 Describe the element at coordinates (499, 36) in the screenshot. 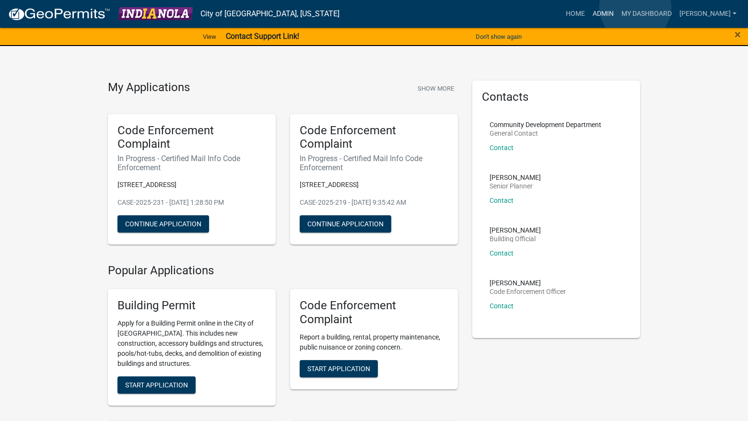

I see `button: Don't show again` at that location.